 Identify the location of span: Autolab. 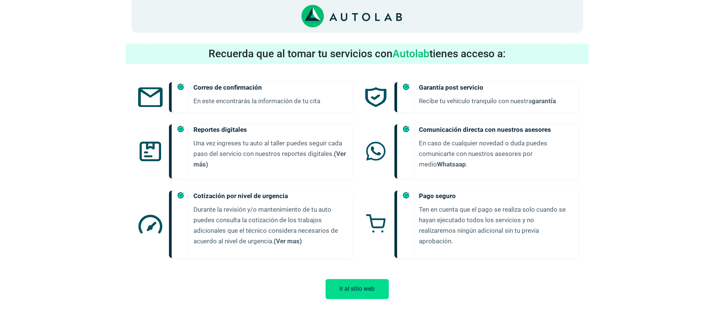
(411, 53).